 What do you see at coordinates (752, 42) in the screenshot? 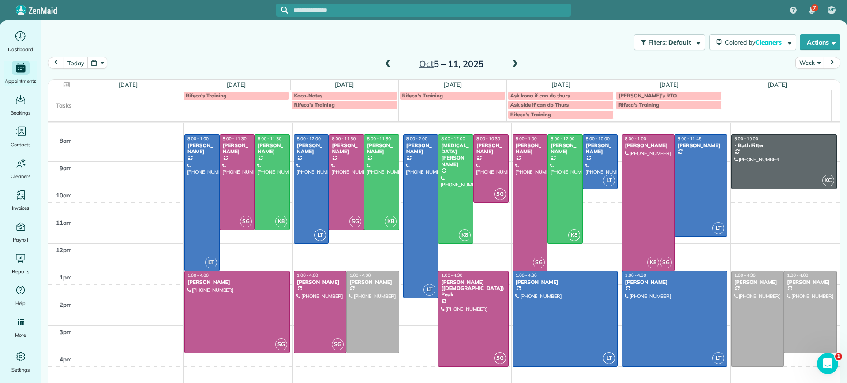
I see `button: Colored byCleaners` at bounding box center [752, 42].